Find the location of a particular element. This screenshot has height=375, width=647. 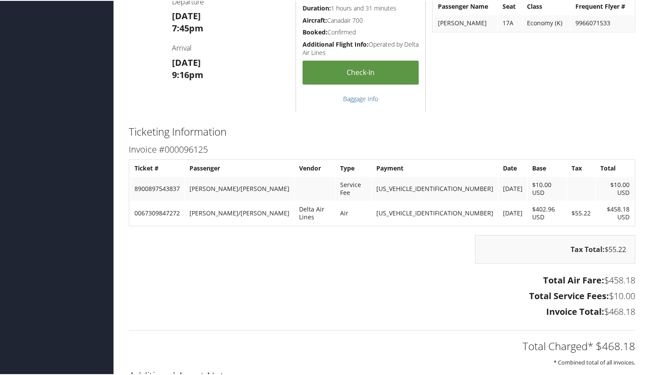

h3: $468.18 is located at coordinates (382, 311).